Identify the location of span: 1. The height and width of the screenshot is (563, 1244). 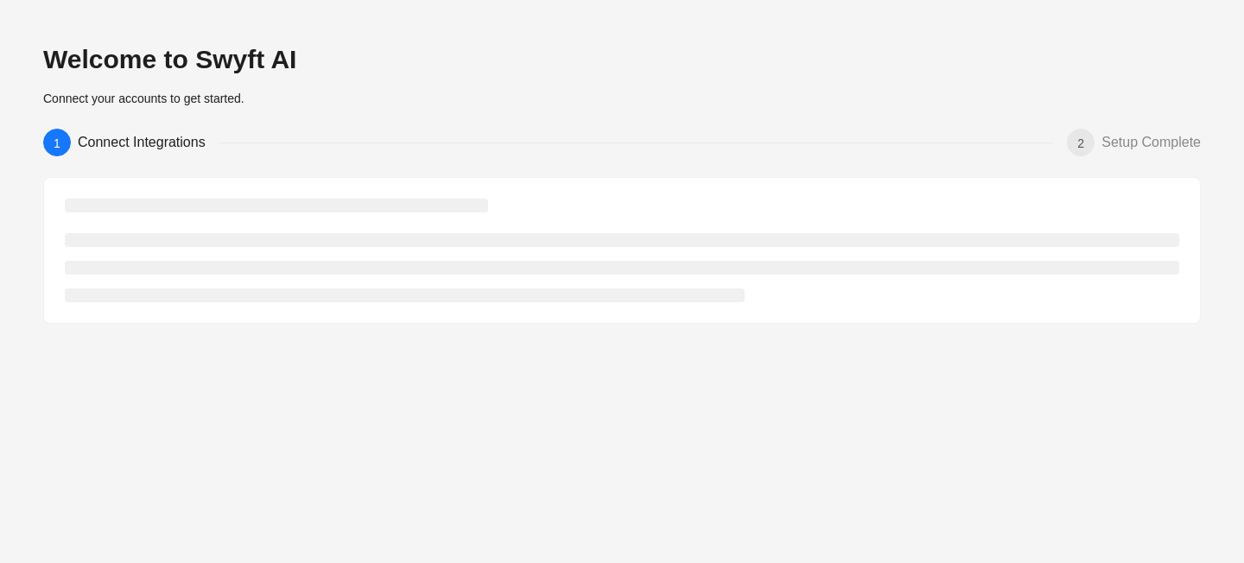
(57, 143).